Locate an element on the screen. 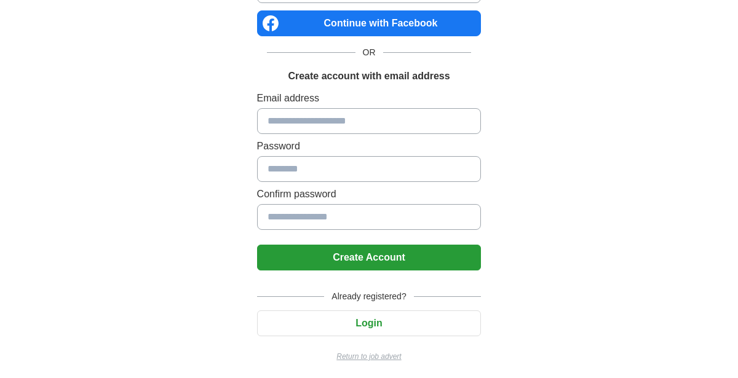 Image resolution: width=738 pixels, height=378 pixels. h1: Create account with email address is located at coordinates (368, 76).